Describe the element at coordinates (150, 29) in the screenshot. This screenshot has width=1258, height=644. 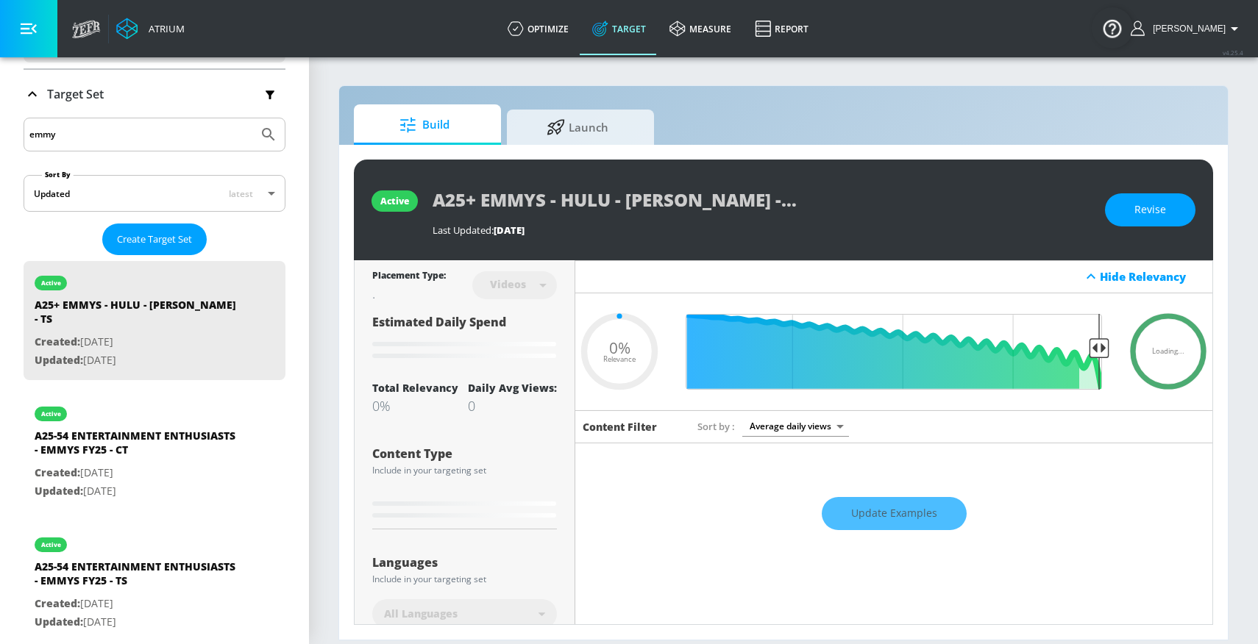
I see `a: Atrium` at that location.